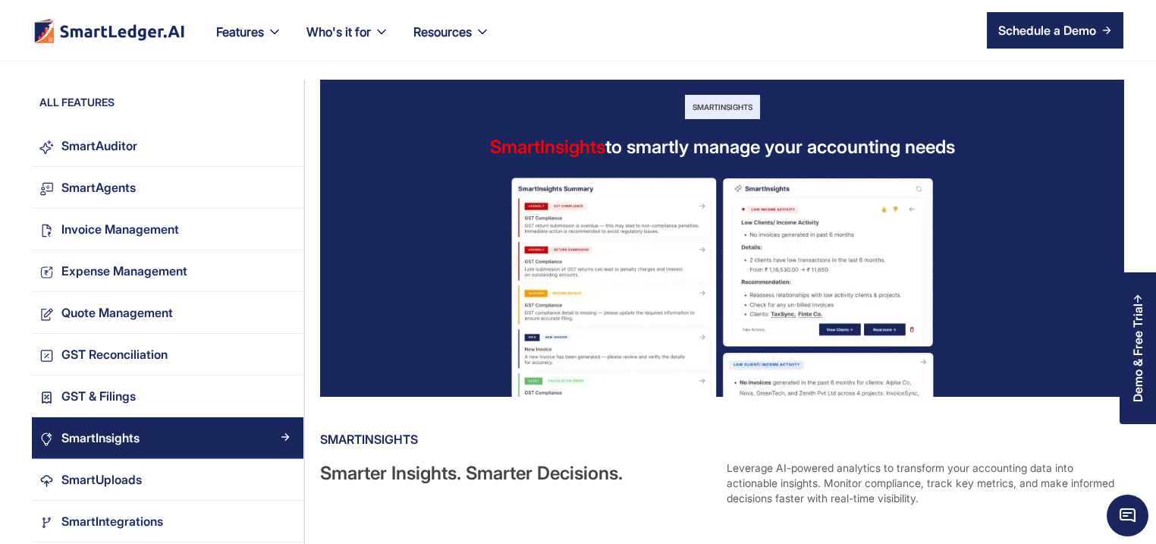  Describe the element at coordinates (168, 438) in the screenshot. I see `a: SmartInsightsArrow Right Blue` at that location.